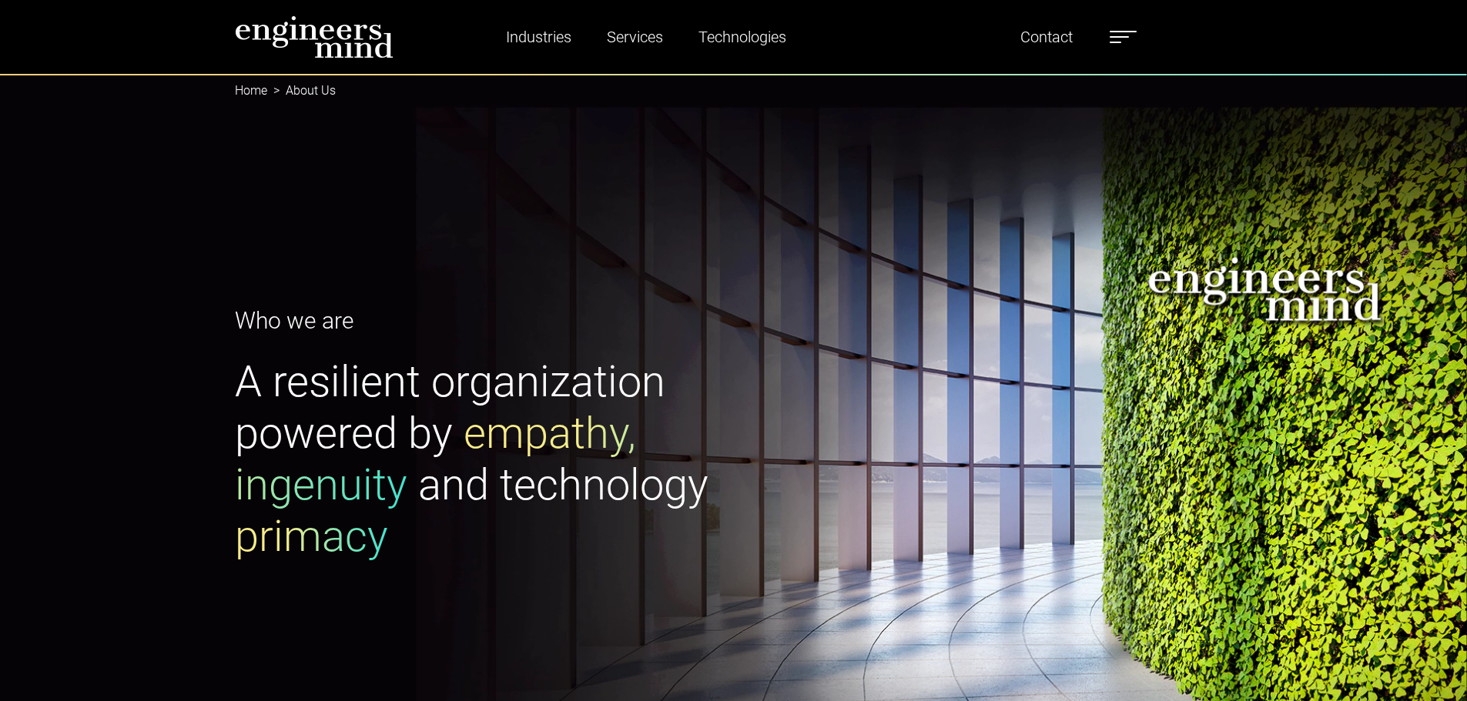 The image size is (1467, 701). I want to click on a: Industries, so click(538, 37).